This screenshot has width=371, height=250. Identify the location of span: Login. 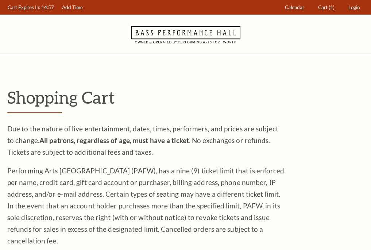
(354, 7).